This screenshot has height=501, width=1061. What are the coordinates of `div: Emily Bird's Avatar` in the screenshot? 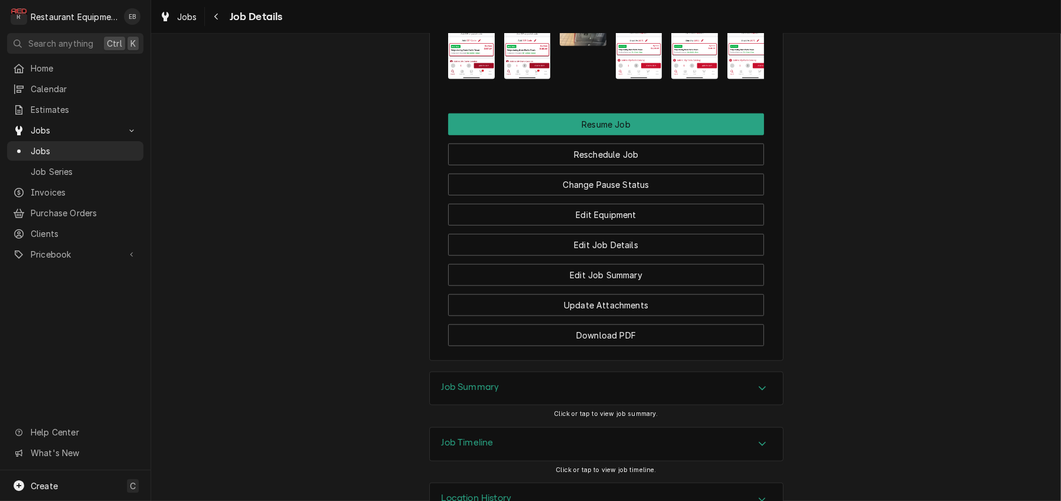 It's located at (132, 17).